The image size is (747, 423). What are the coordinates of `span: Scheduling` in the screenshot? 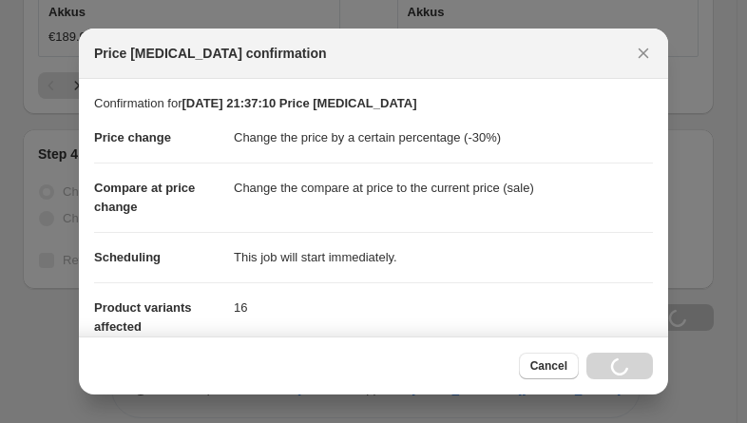 It's located at (127, 256).